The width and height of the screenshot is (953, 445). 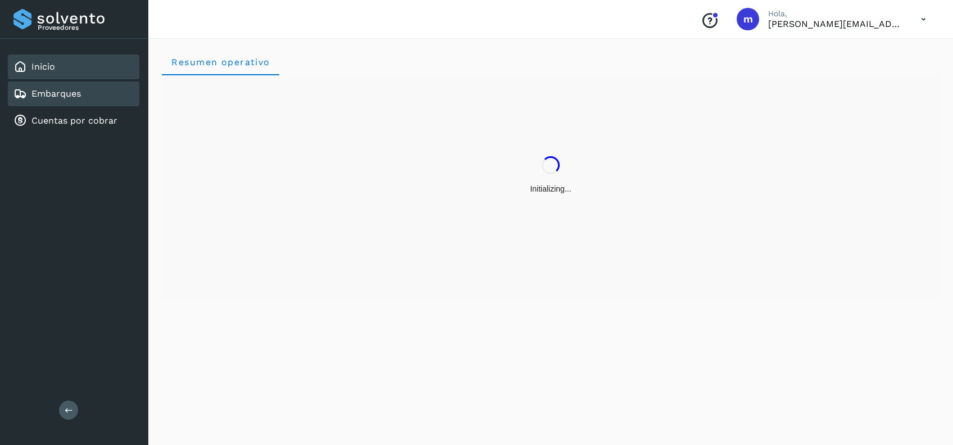 I want to click on a: Cuentas por cobrar, so click(x=74, y=120).